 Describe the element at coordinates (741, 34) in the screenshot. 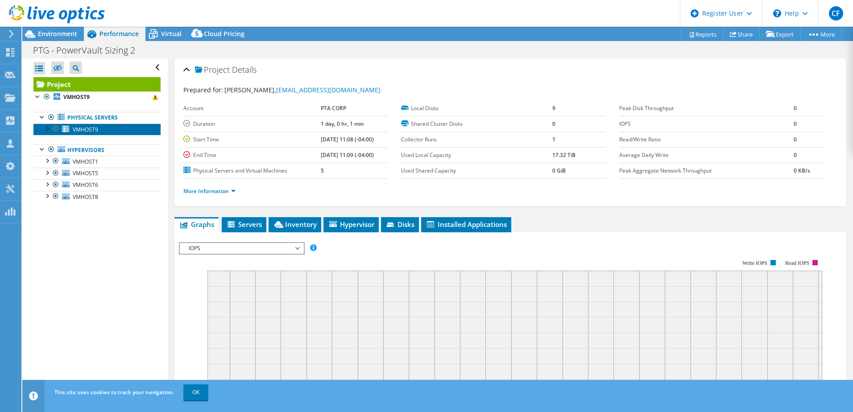

I see `a: Share` at that location.